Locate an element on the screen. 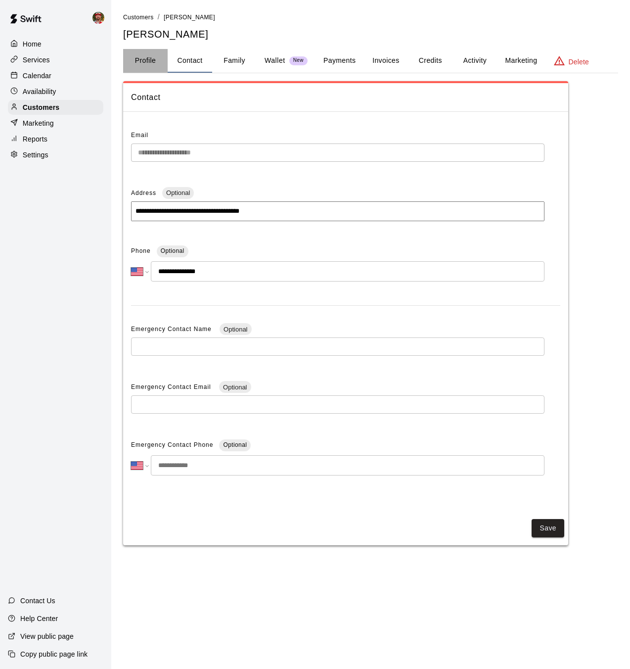  p: Availability is located at coordinates (40, 91).